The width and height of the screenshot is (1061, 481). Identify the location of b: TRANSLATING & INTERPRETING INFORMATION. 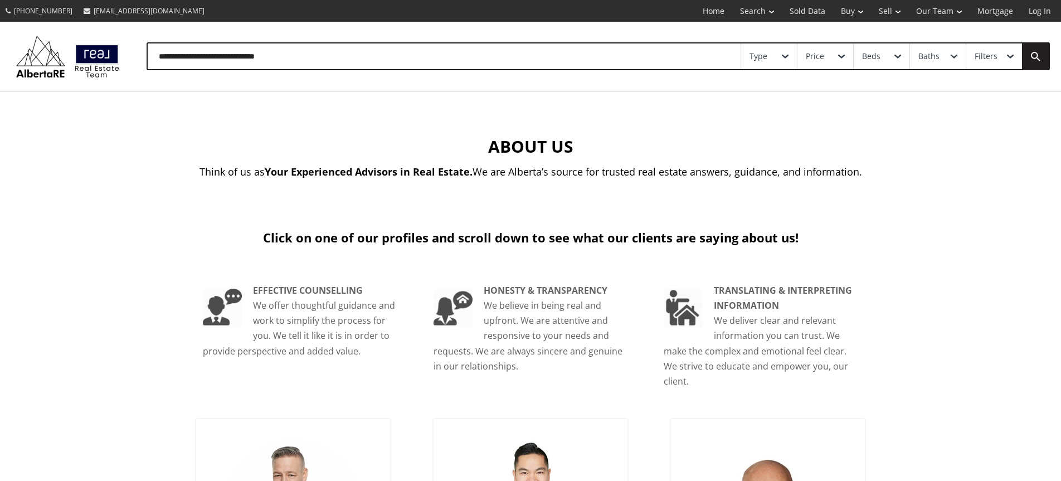
(783, 297).